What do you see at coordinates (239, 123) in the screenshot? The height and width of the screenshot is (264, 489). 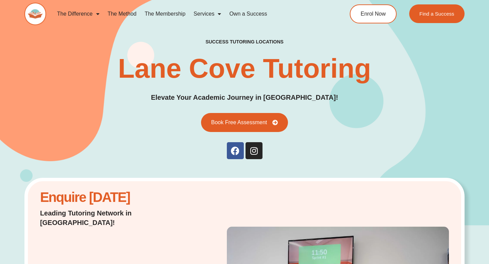 I see `span: Book Free Assessment` at bounding box center [239, 123].